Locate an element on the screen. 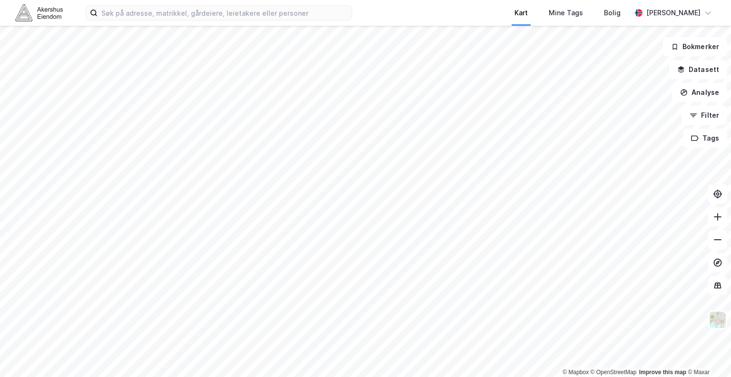 The width and height of the screenshot is (731, 377). input: Søk på adresse, matrikkel, gårdeiere, leietakere eller personer is located at coordinates (225, 13).